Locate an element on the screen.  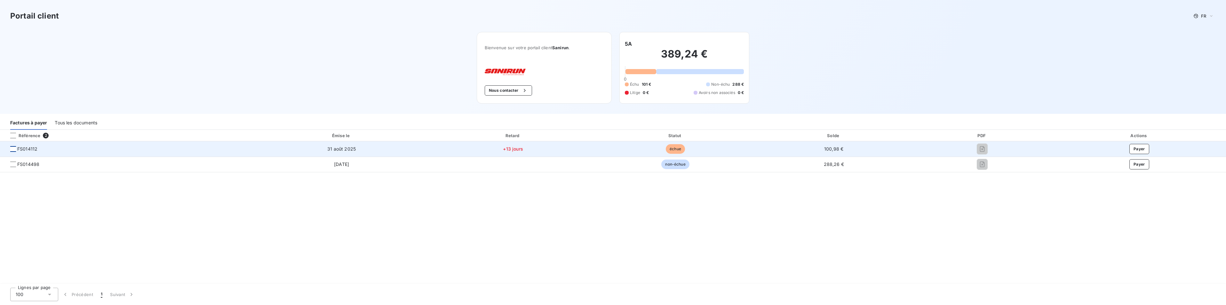
div: Solde is located at coordinates (834, 136).